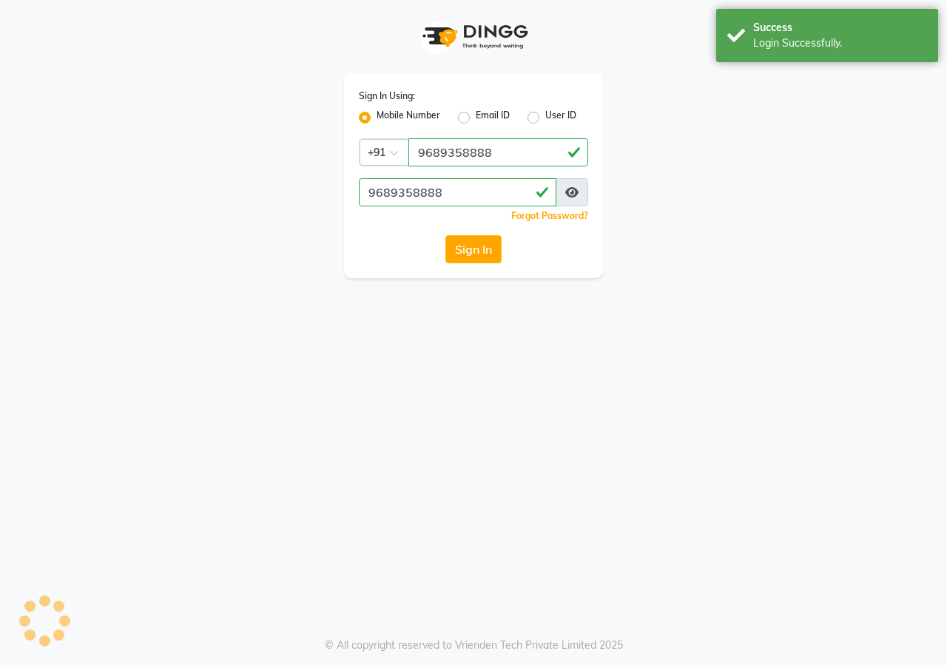 This screenshot has height=665, width=947. What do you see at coordinates (474, 36) in the screenshot?
I see `img: logo1.svg` at bounding box center [474, 36].